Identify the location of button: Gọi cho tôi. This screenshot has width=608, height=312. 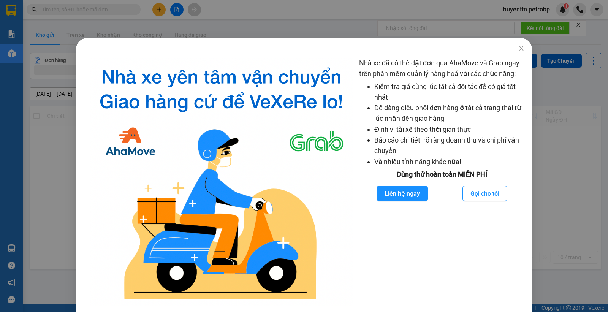
(485, 193).